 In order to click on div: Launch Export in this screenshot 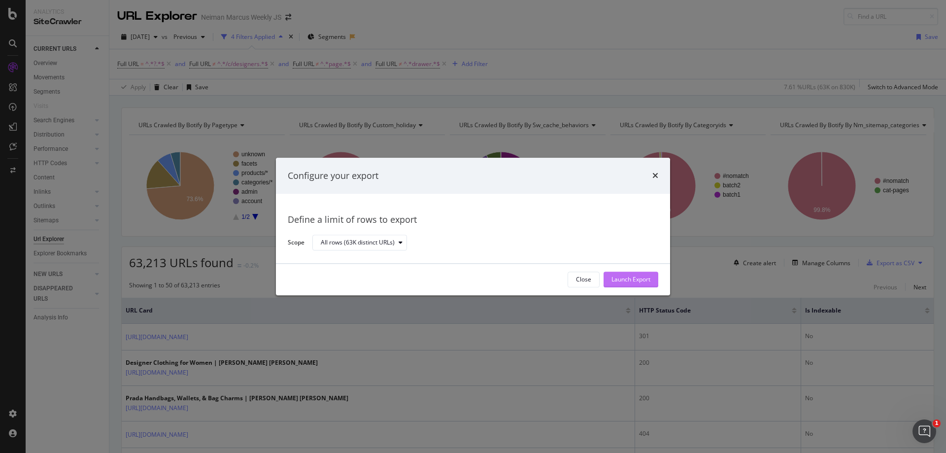, I will do `click(631, 279)`.